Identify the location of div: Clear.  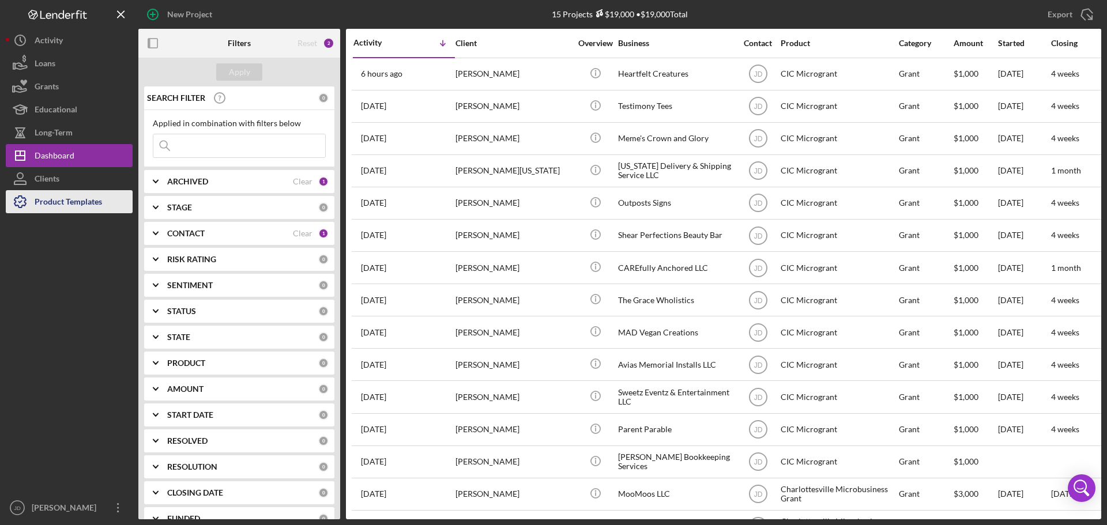
(303, 234).